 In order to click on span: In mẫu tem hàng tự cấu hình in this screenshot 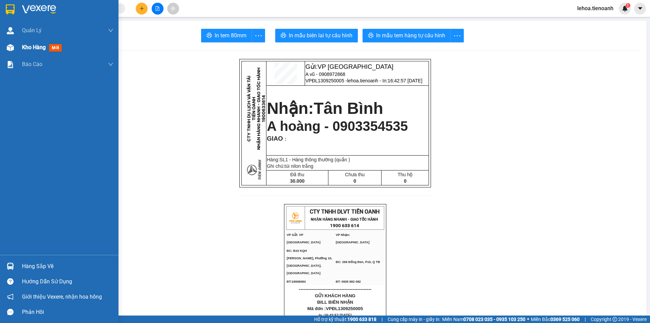, I will do `click(411, 35)`.